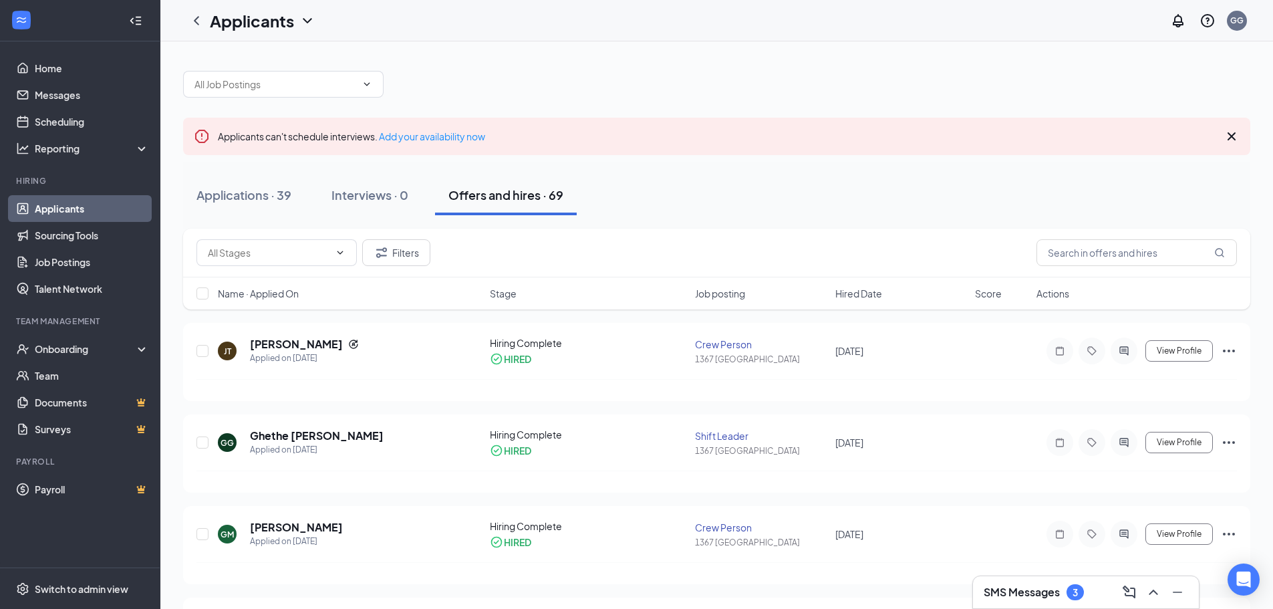 Image resolution: width=1273 pixels, height=609 pixels. What do you see at coordinates (1178, 21) in the screenshot?
I see `svg: Notifications` at bounding box center [1178, 21].